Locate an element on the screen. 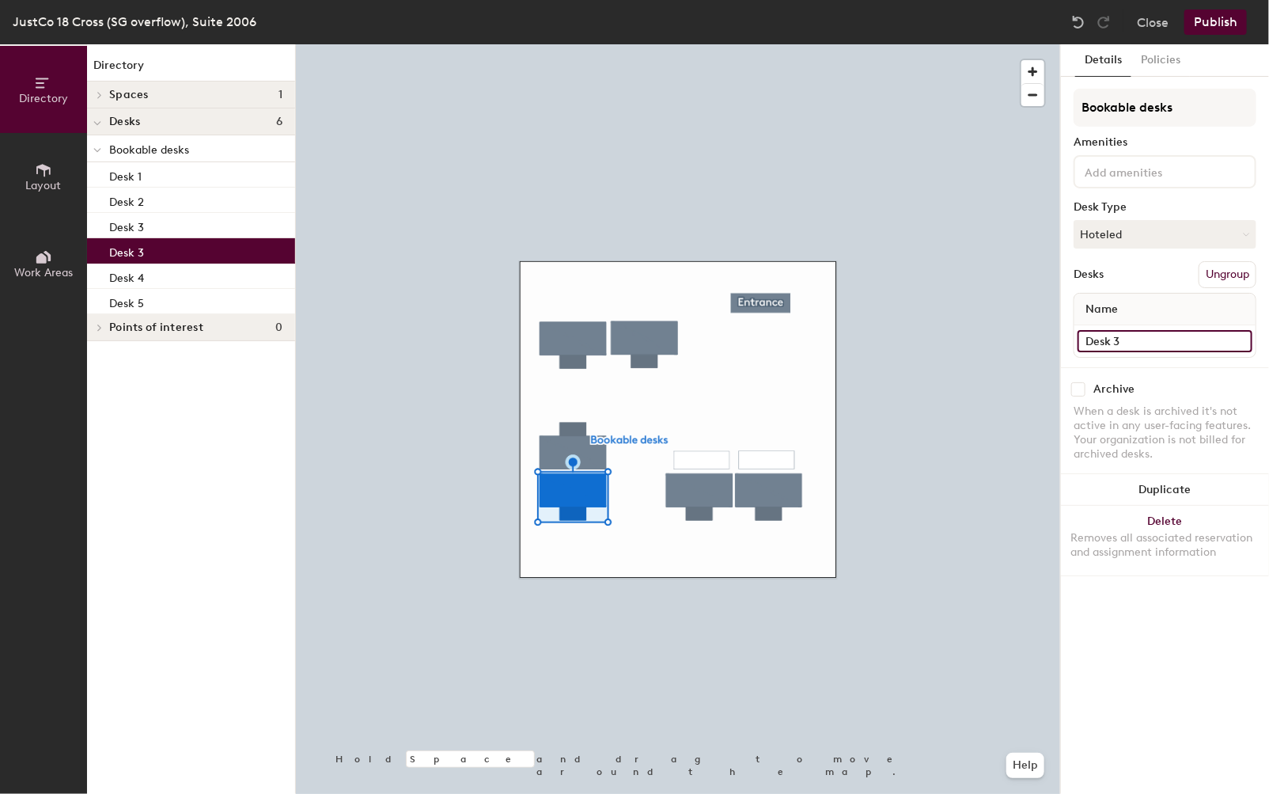 Image resolution: width=1269 pixels, height=794 pixels. span: Bookable desks is located at coordinates (149, 150).